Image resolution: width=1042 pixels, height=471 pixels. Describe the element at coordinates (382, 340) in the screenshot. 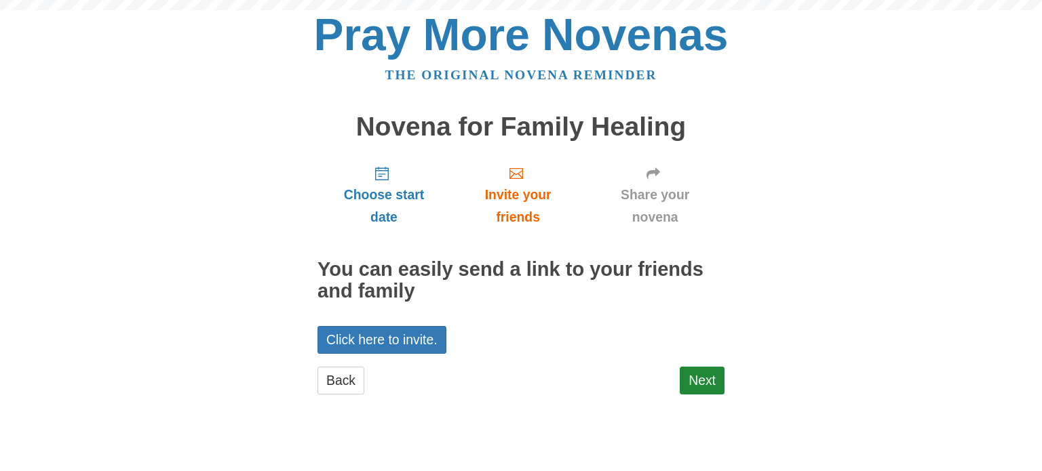

I see `a: Click here to invite.` at that location.